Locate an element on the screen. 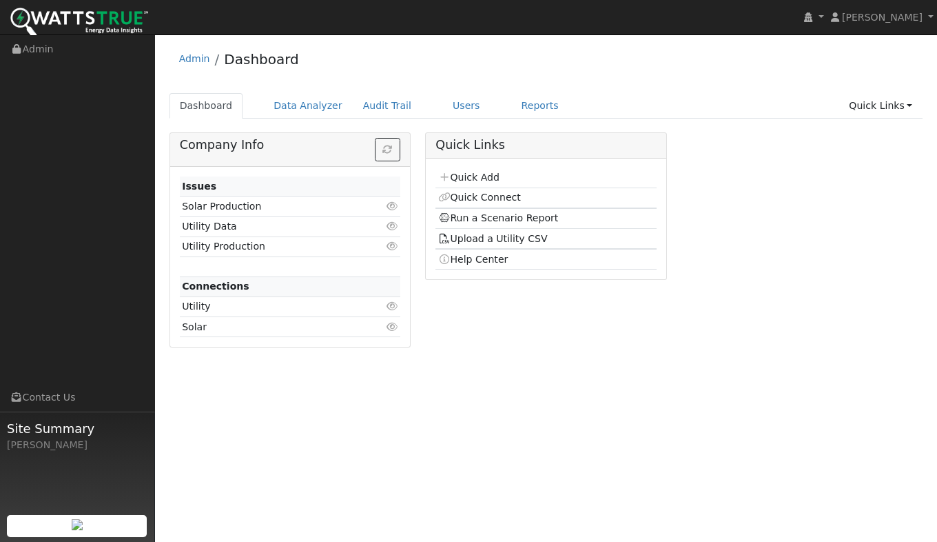  td: Utility Production is located at coordinates (272, 246).